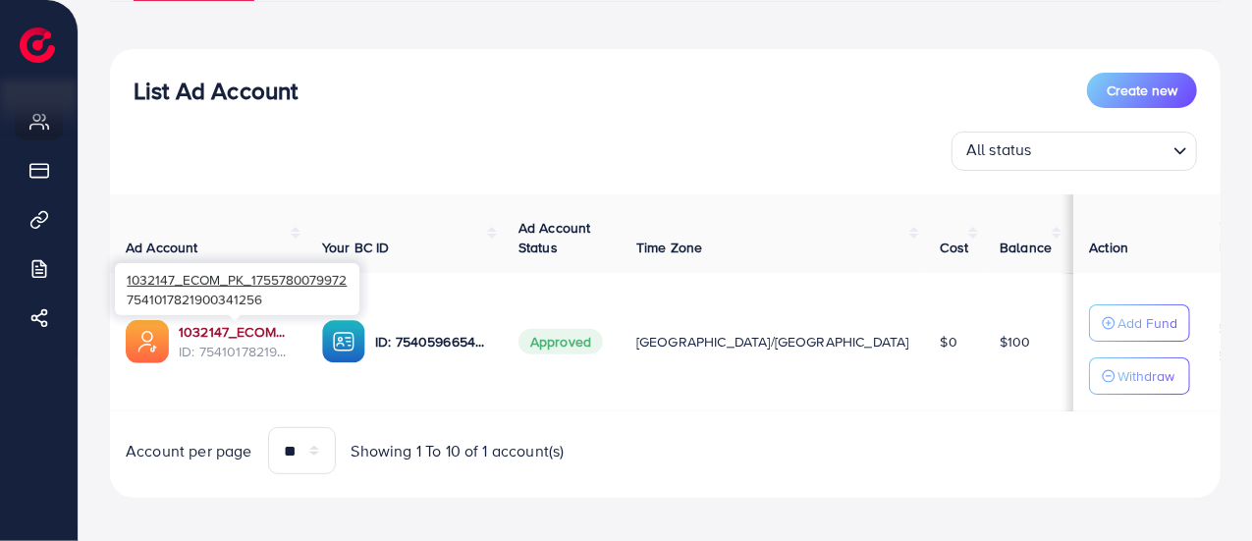 This screenshot has height=541, width=1252. I want to click on p: Add Fund, so click(1147, 323).